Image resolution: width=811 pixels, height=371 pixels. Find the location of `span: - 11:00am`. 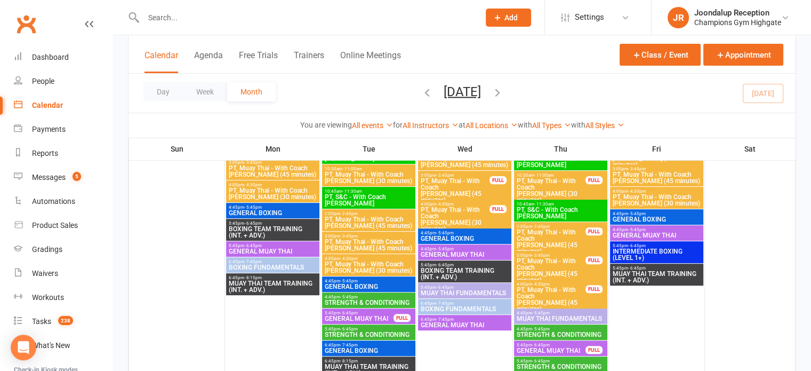

span: - 11:00am is located at coordinates (544, 175).